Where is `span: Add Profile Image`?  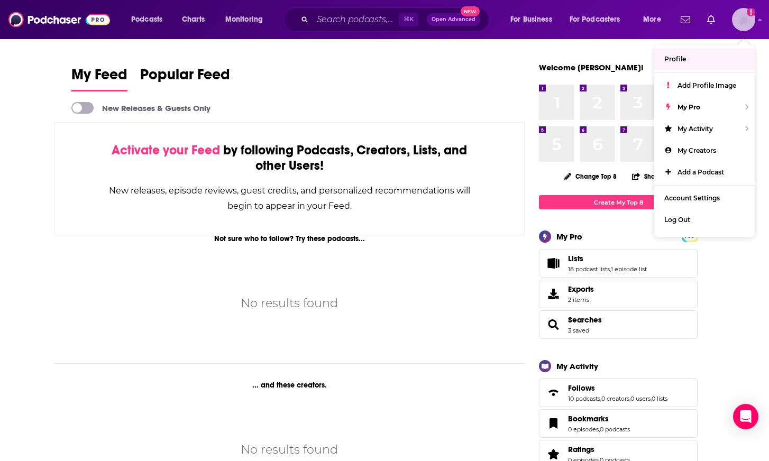 span: Add Profile Image is located at coordinates (707, 85).